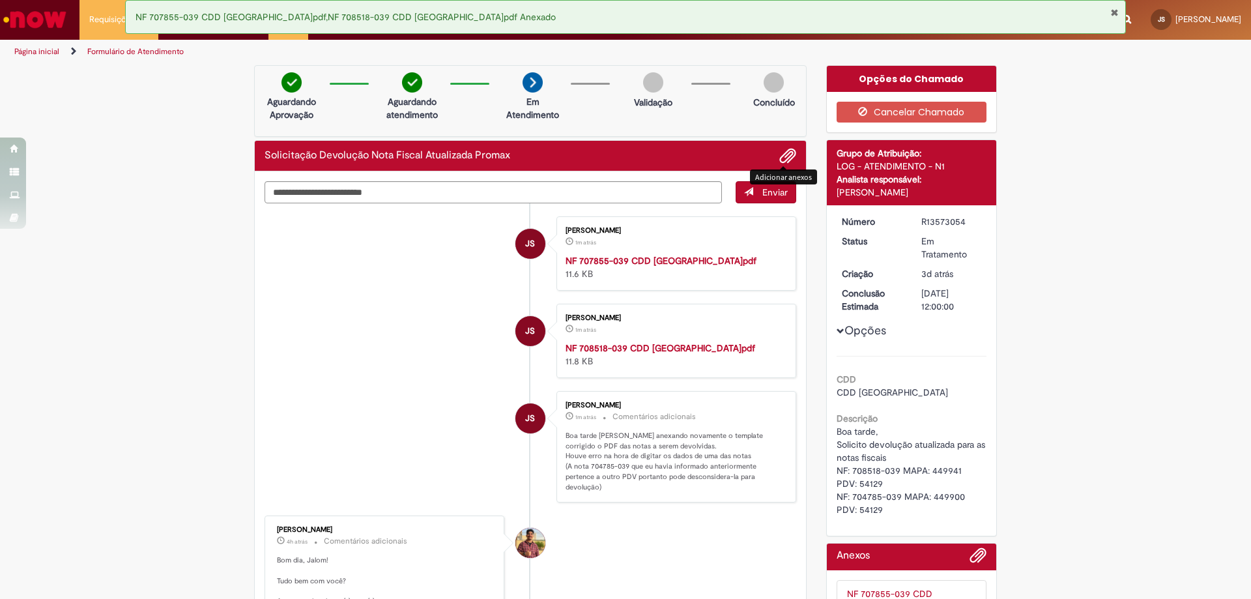  I want to click on div: 11.6 KB, so click(674, 267).